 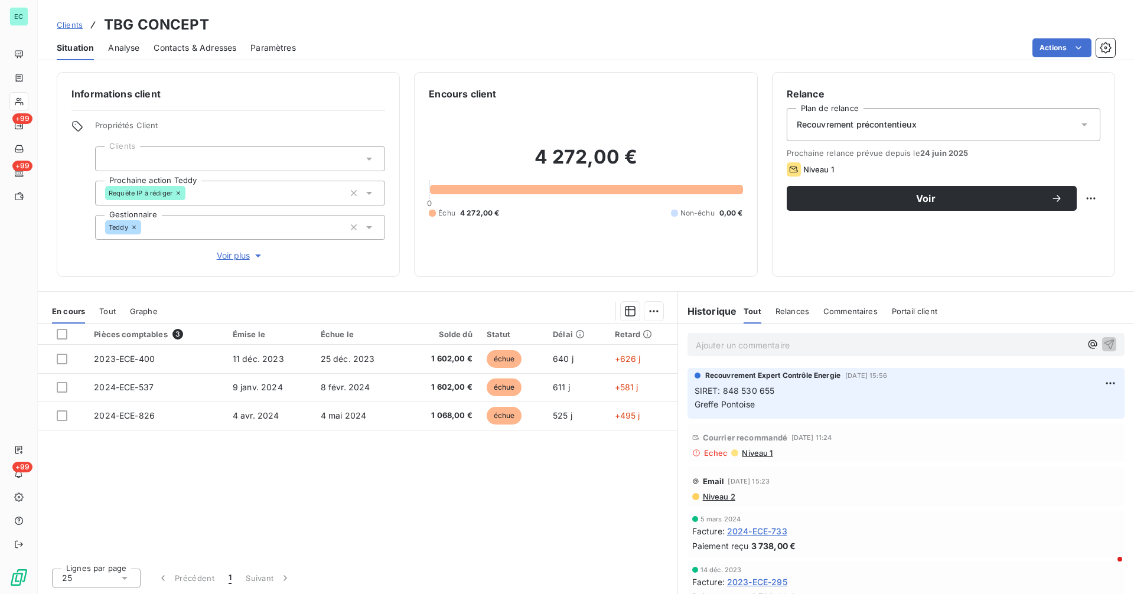 What do you see at coordinates (258, 358) in the screenshot?
I see `span: 11 déc. 2023` at bounding box center [258, 358].